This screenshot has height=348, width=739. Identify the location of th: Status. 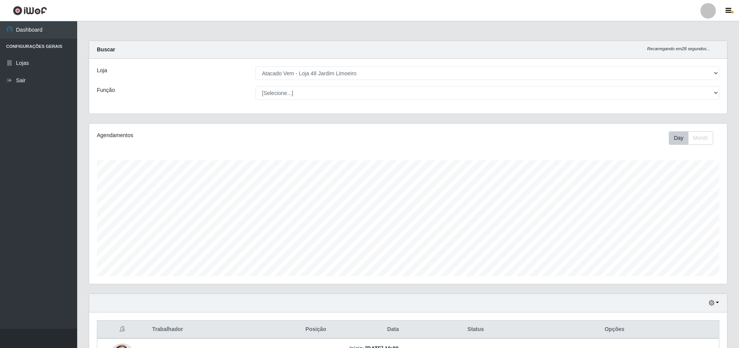
(476, 329).